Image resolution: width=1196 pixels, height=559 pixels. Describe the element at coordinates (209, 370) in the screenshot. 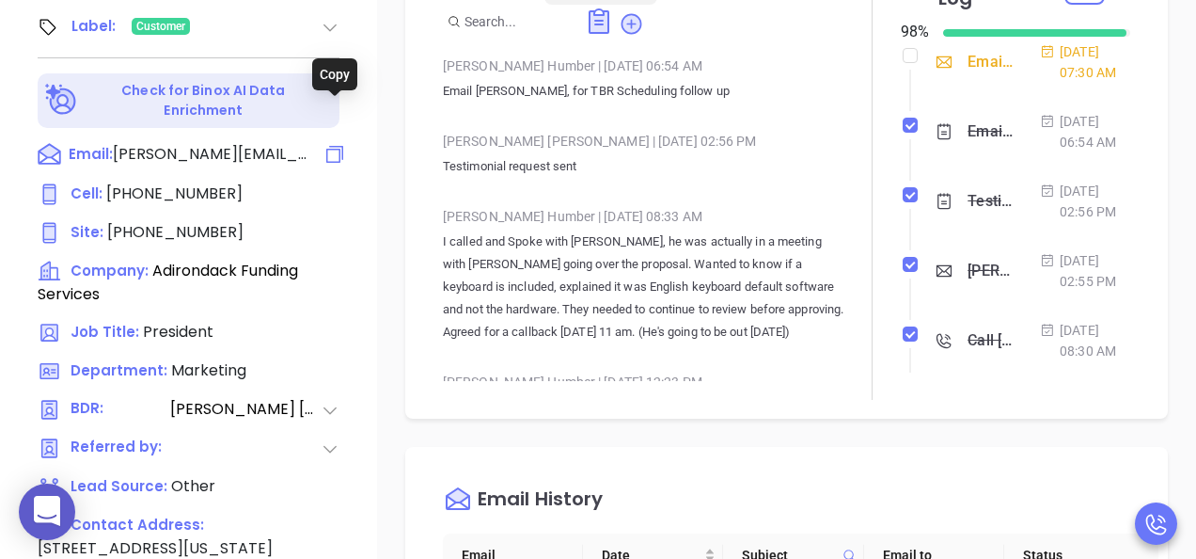

I see `span: Marketing` at that location.